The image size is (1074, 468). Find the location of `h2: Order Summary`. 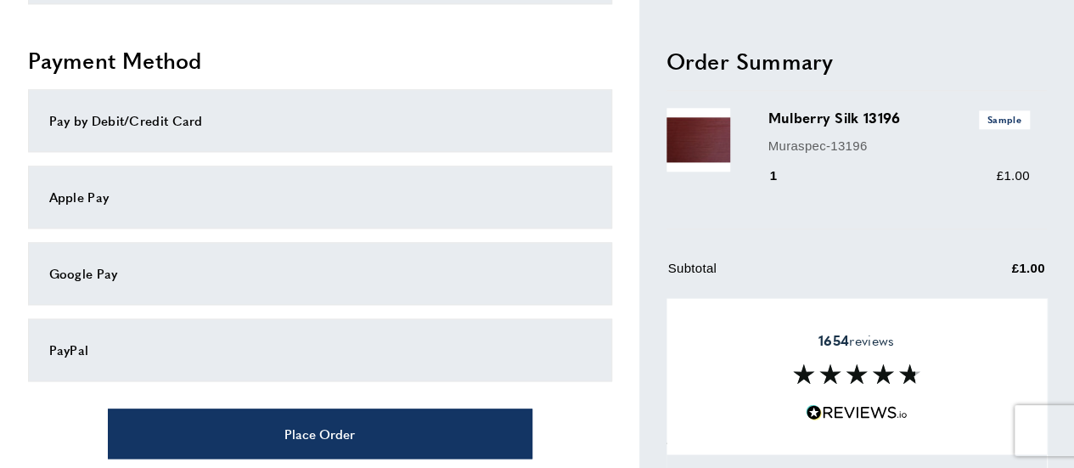

h2: Order Summary is located at coordinates (857, 61).